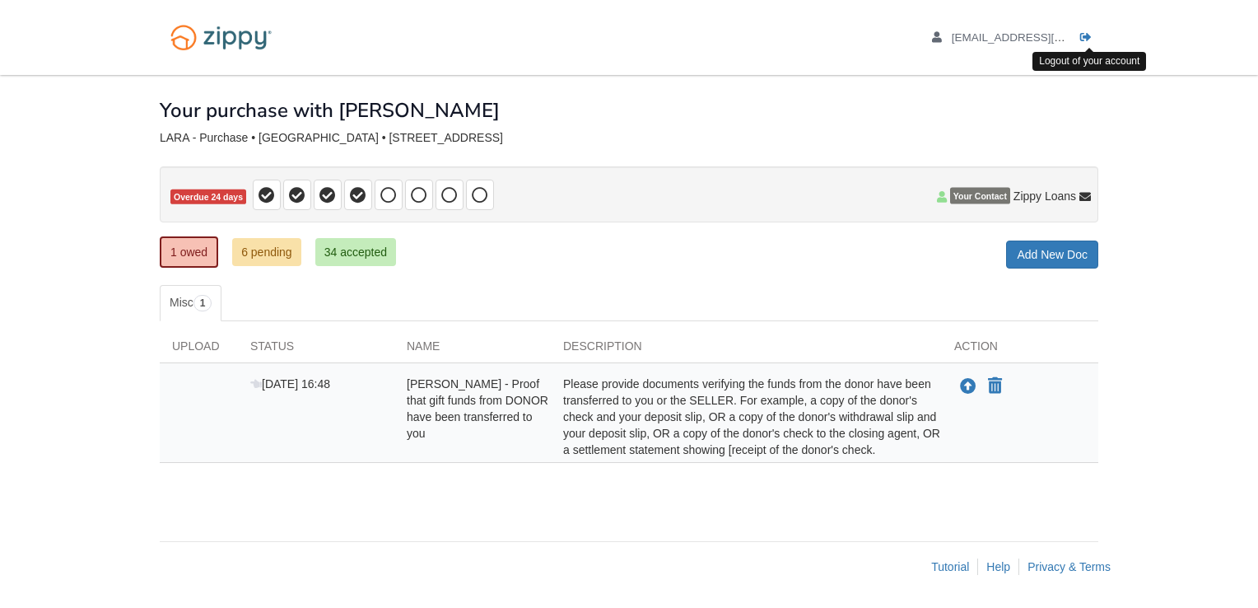  I want to click on a: Misc, so click(190, 303).